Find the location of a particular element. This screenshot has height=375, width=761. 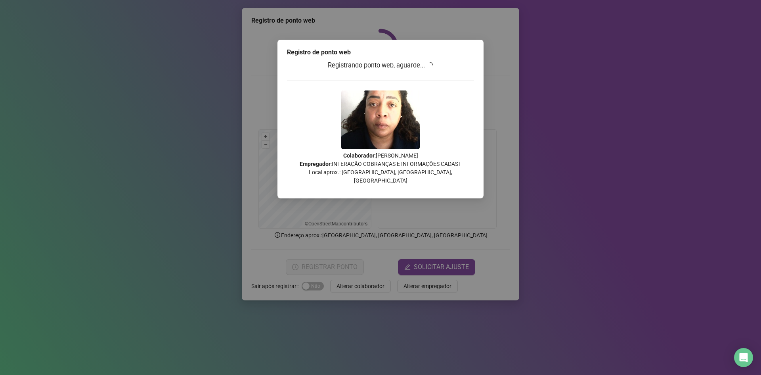

span: loading is located at coordinates (430, 65).